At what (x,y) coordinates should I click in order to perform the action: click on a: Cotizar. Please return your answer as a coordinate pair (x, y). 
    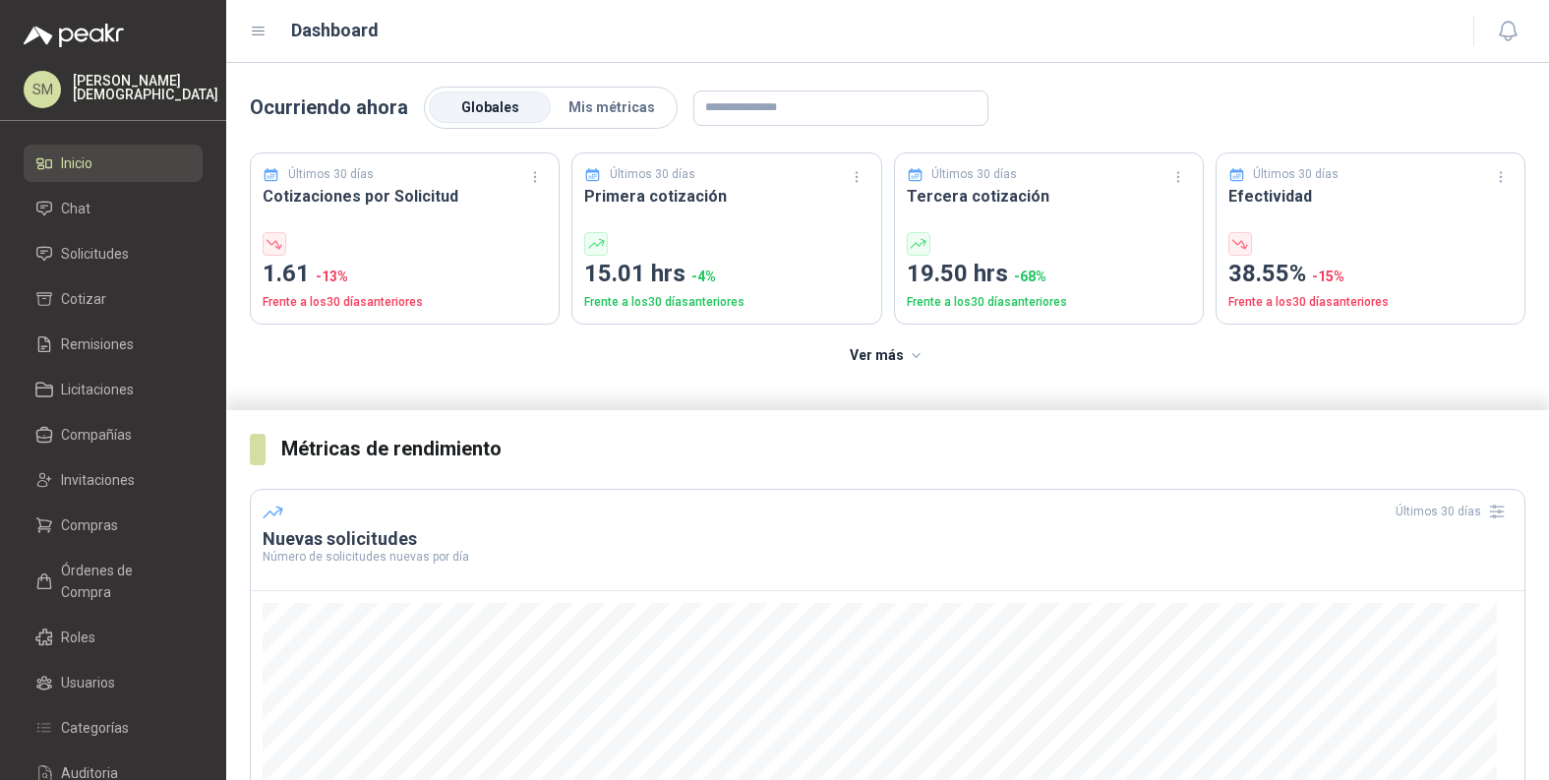
    Looking at the image, I should click on (113, 299).